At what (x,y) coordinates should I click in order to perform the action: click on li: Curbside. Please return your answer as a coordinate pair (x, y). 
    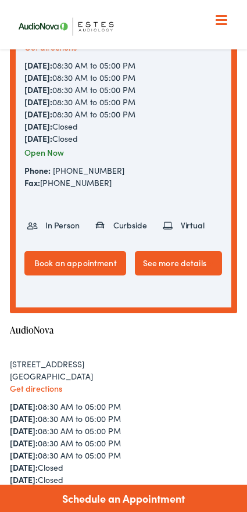
    Looking at the image, I should click on (124, 225).